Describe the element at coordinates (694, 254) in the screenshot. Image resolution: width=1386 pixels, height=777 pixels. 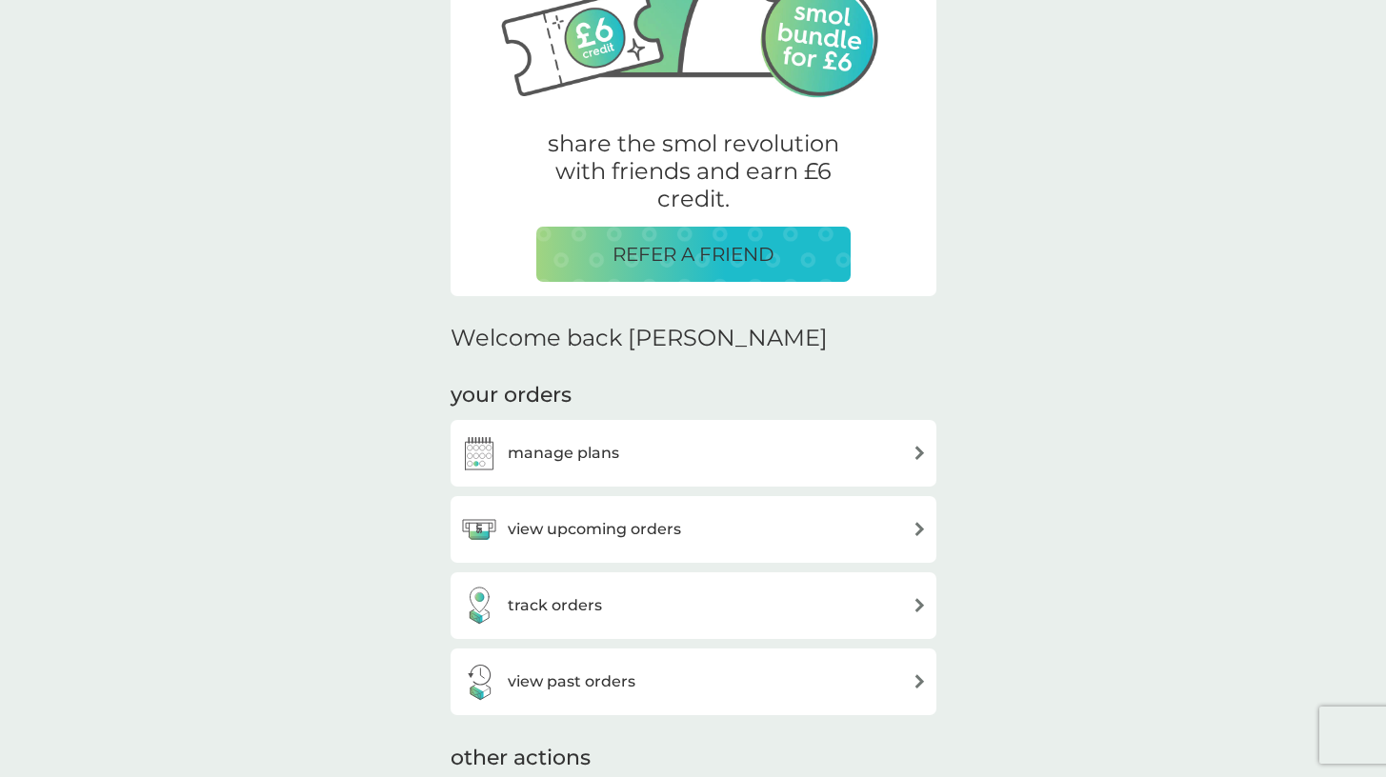
I see `p: REFER A FRIEND` at that location.